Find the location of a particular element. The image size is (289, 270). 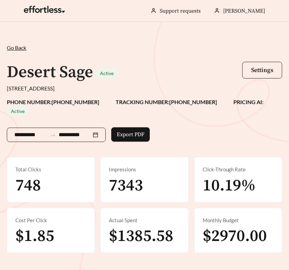

h1: Desert Sage is located at coordinates (50, 72).